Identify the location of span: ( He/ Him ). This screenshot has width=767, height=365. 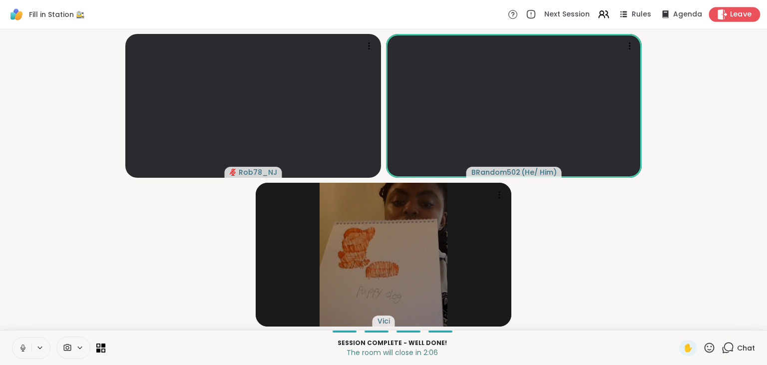
(539, 172).